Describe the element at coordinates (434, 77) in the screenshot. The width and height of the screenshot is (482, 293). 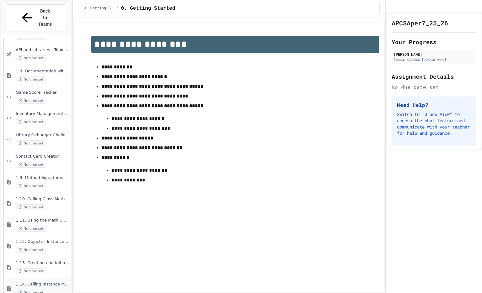
I see `h2: Assignment Details` at that location.